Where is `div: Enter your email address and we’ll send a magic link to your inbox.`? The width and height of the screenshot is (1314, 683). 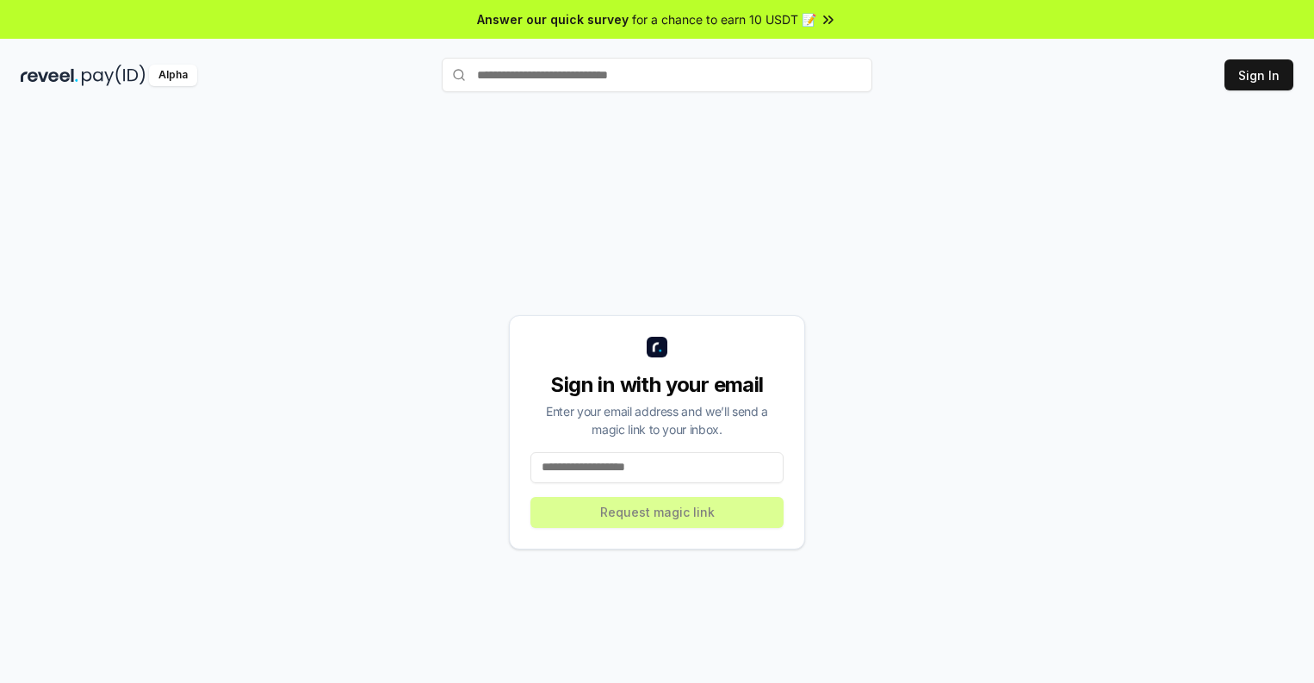 div: Enter your email address and we’ll send a magic link to your inbox. is located at coordinates (657, 420).